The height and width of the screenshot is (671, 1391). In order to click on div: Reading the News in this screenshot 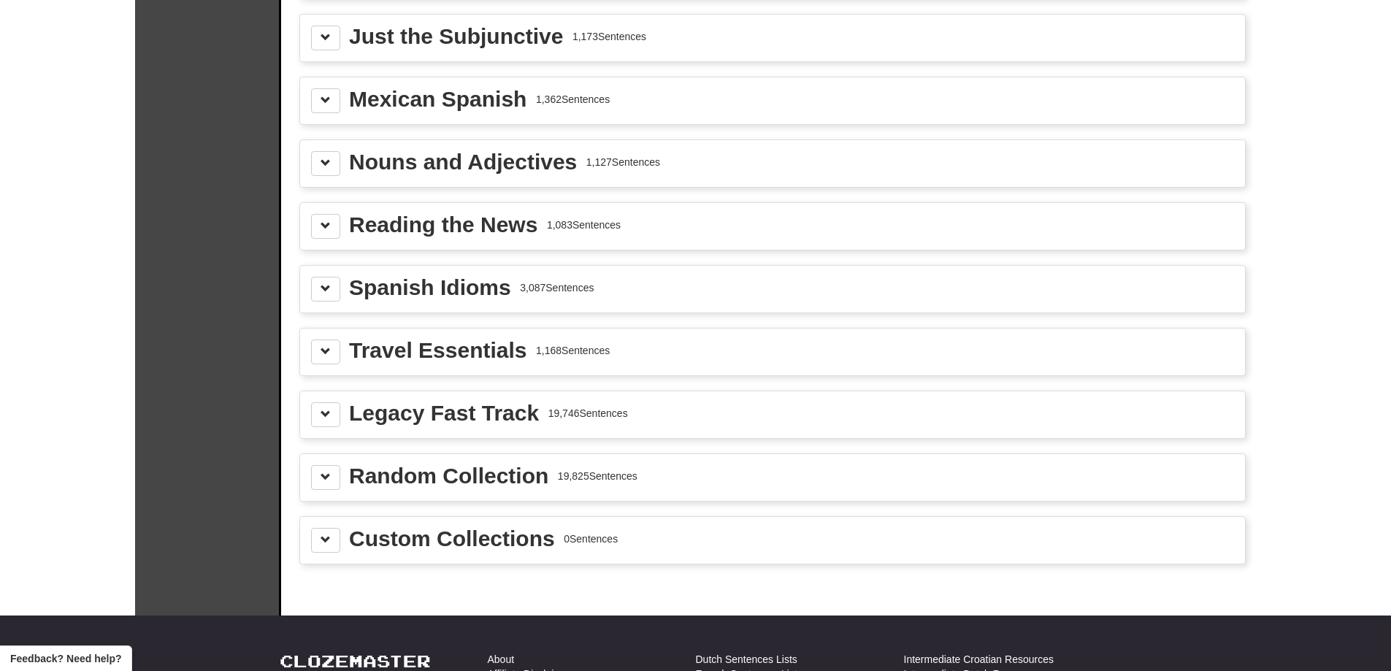, I will do `click(443, 225)`.